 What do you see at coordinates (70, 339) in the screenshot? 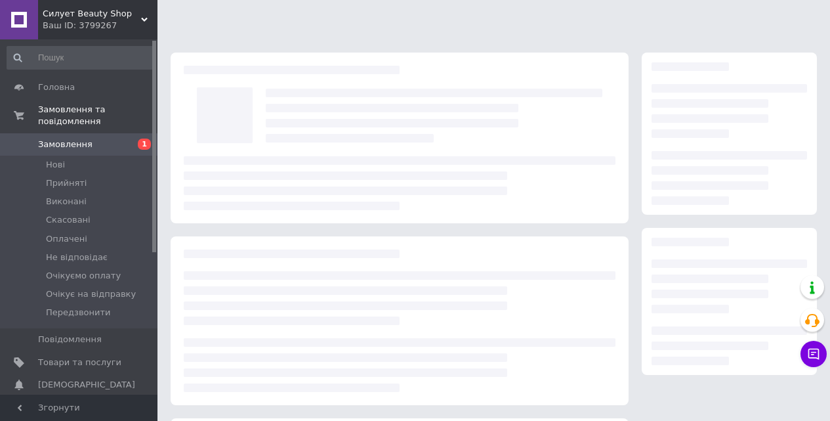
I see `span: Повідомлення` at bounding box center [70, 339].